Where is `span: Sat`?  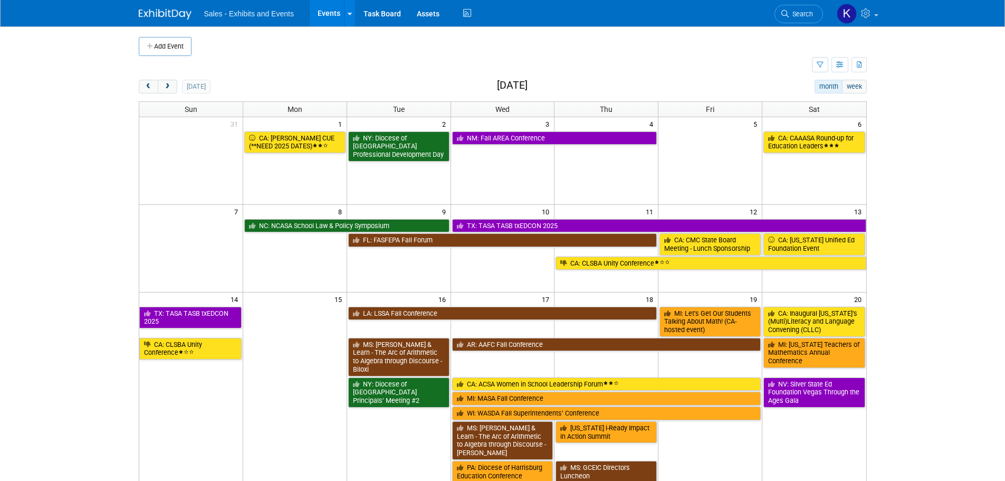 span: Sat is located at coordinates (814, 109).